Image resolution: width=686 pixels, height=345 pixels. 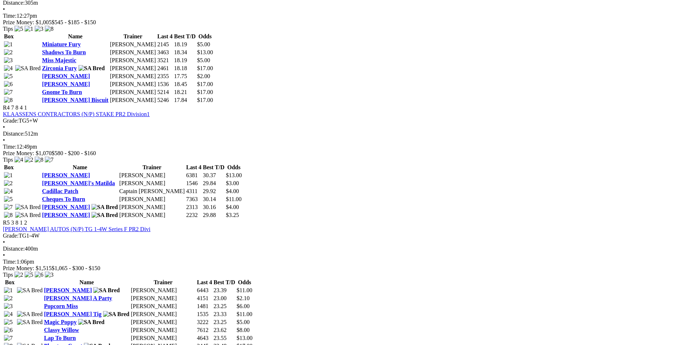 I want to click on td: 3521, so click(x=165, y=60).